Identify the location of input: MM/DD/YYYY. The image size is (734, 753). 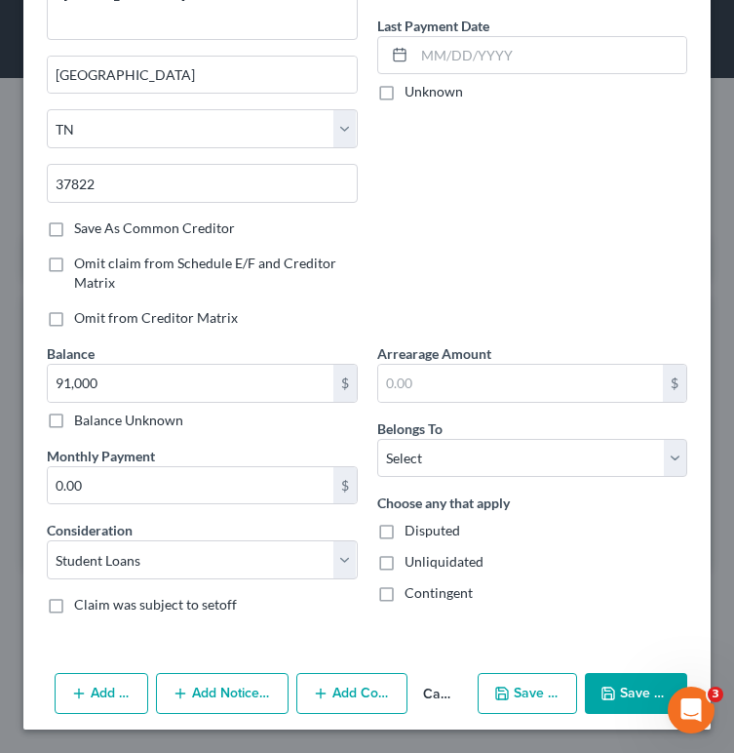
(551, 56).